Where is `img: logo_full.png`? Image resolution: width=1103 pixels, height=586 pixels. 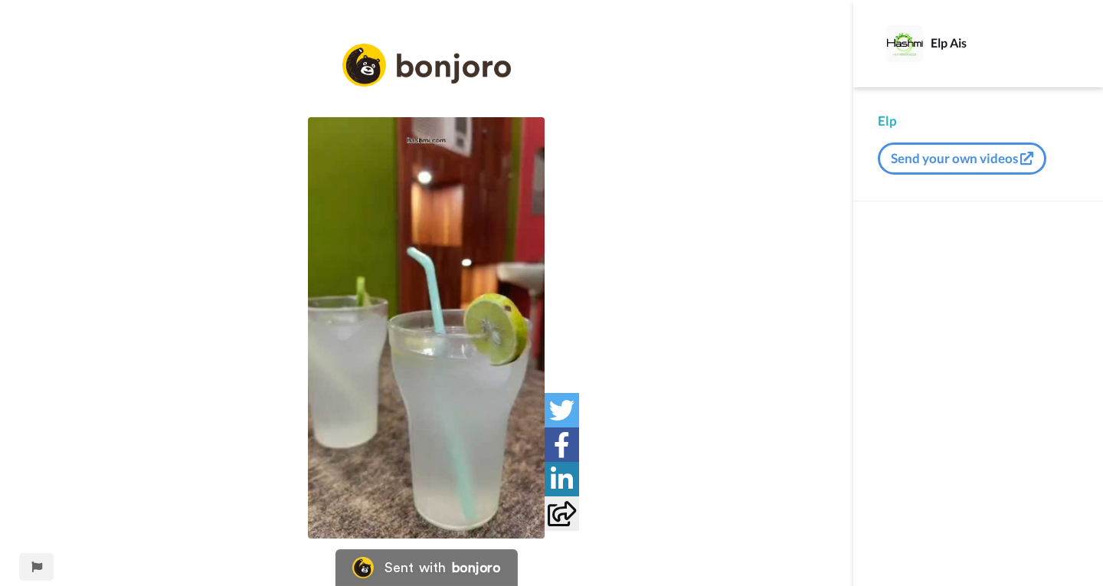
img: logo_full.png is located at coordinates (427, 65).